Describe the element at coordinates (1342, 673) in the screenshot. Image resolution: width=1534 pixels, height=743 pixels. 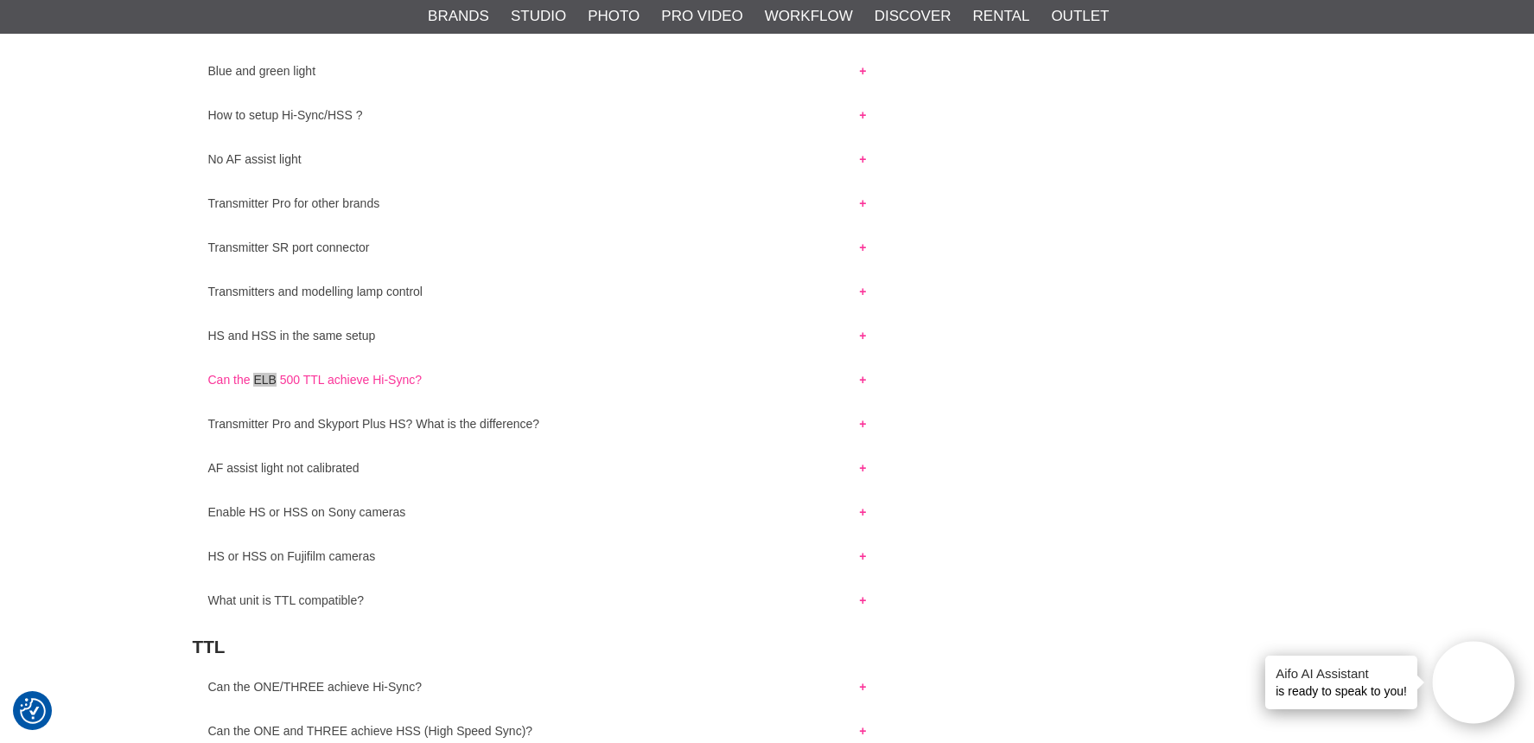
I see `h4: Aifo AI Assistant` at that location.